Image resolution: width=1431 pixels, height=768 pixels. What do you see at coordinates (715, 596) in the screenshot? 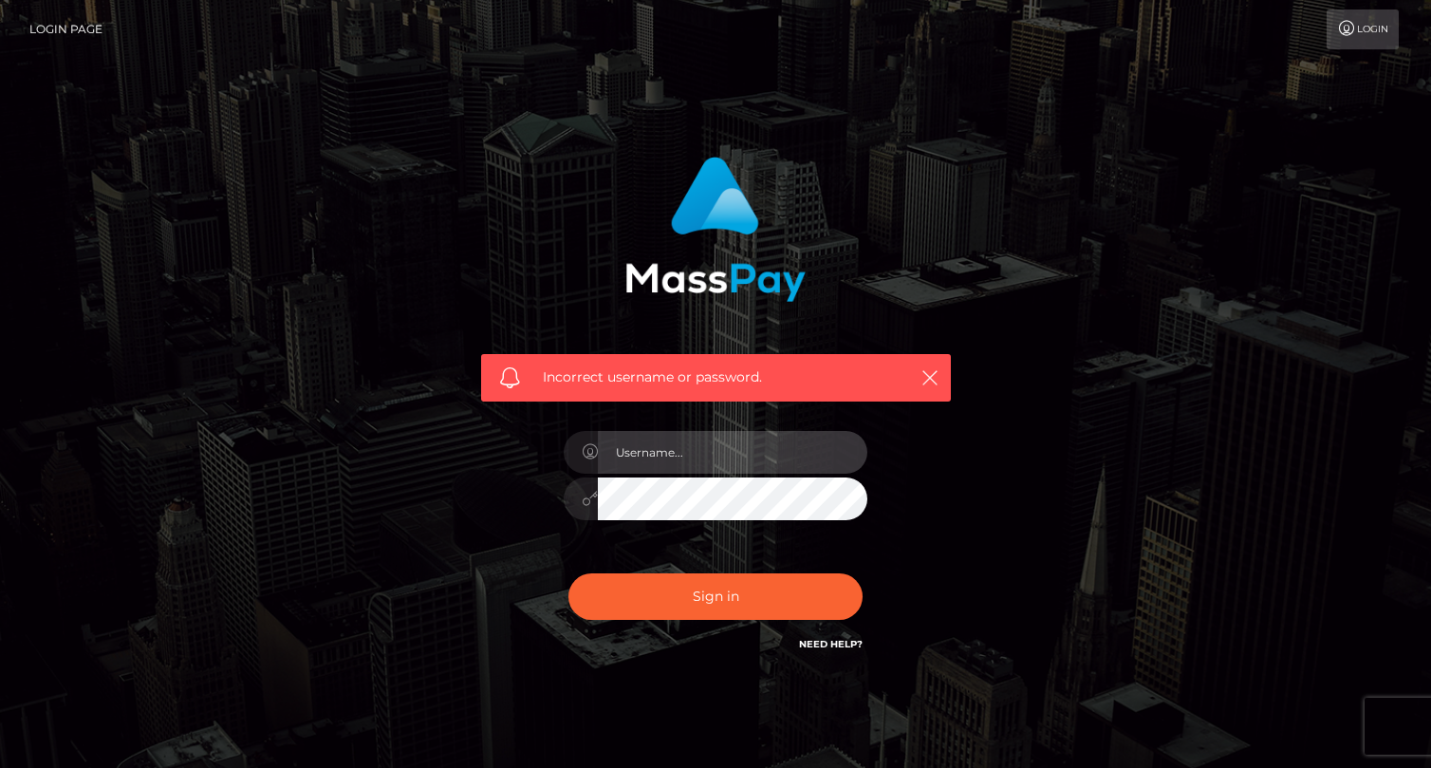
I see `button: Sign in` at bounding box center [715, 596].